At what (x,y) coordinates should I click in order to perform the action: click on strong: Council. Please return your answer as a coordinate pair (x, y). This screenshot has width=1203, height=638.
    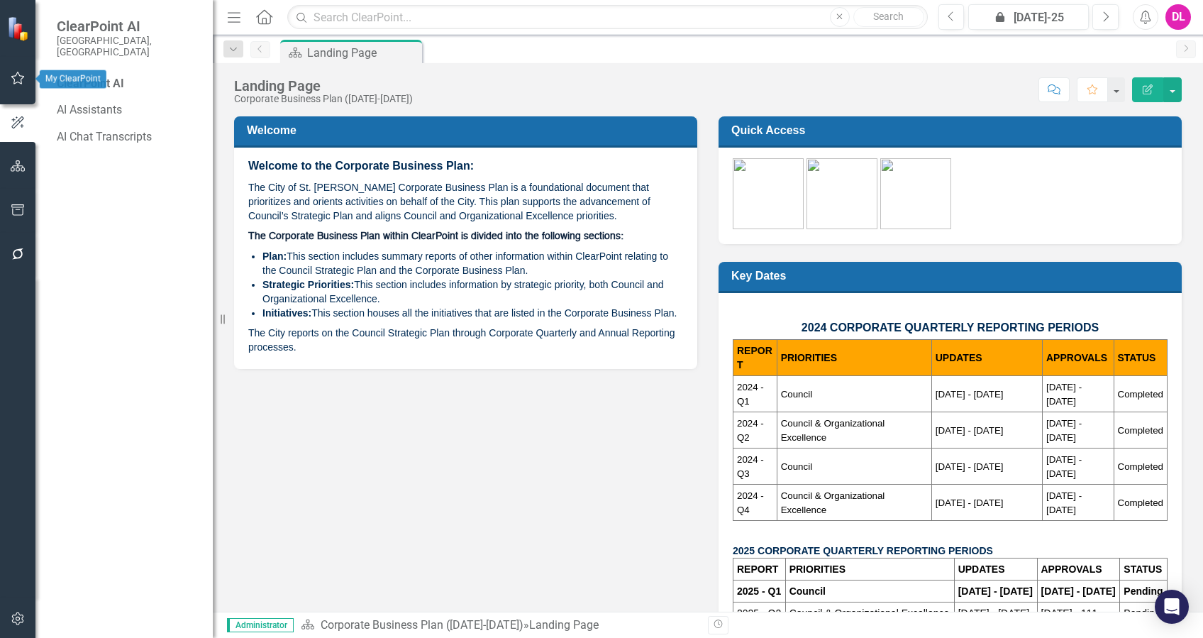
    Looking at the image, I should click on (807, 591).